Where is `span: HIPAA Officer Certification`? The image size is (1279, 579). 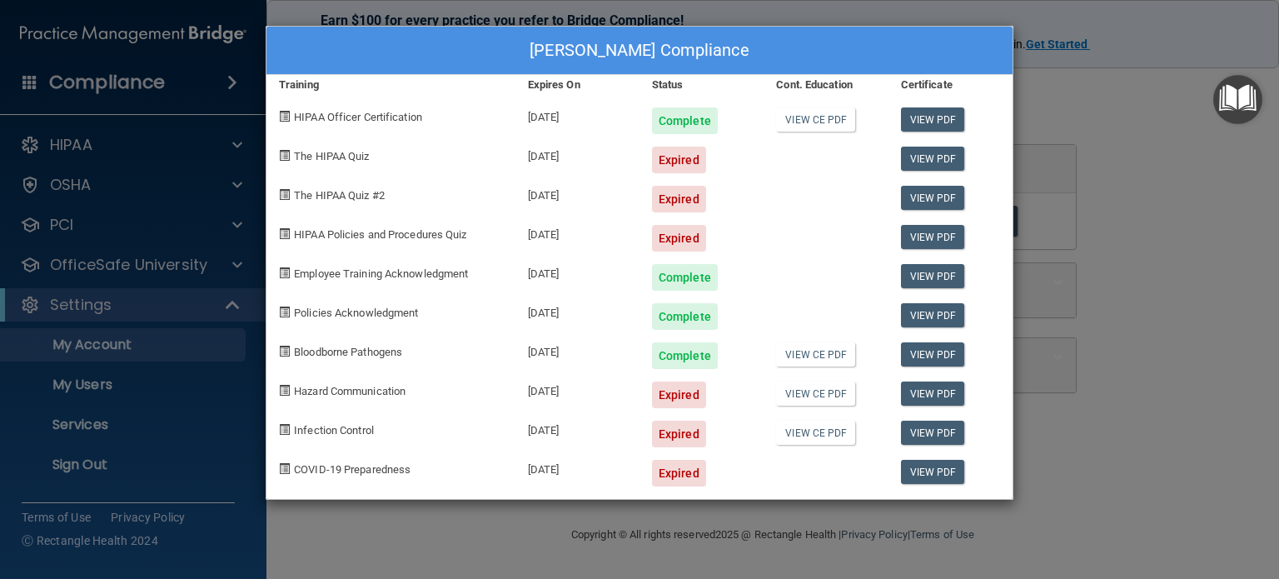 span: HIPAA Officer Certification is located at coordinates (358, 117).